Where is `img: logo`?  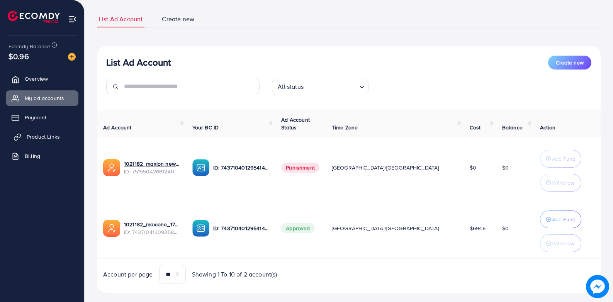 img: logo is located at coordinates (34, 17).